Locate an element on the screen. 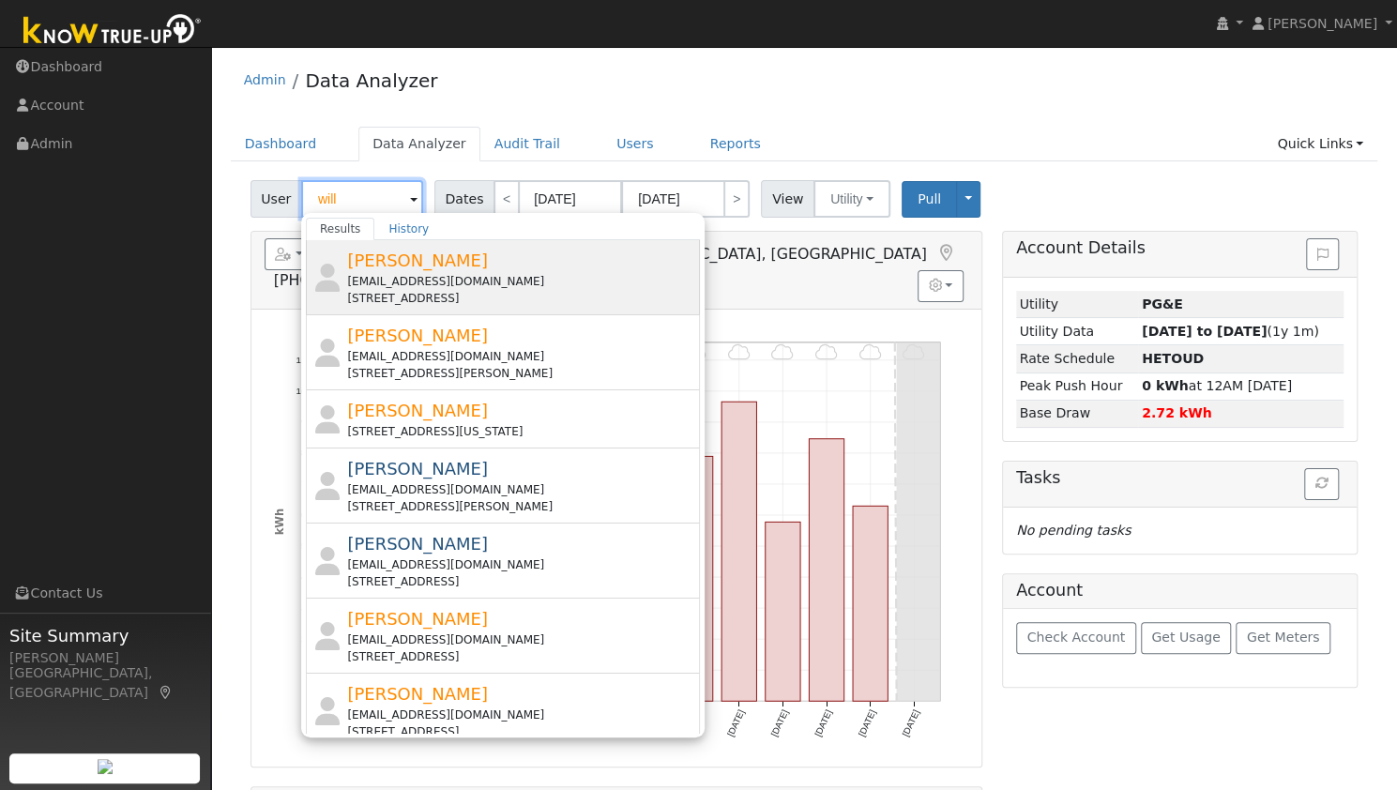 The image size is (1397, 790). td: Utility is located at coordinates (1077, 304).